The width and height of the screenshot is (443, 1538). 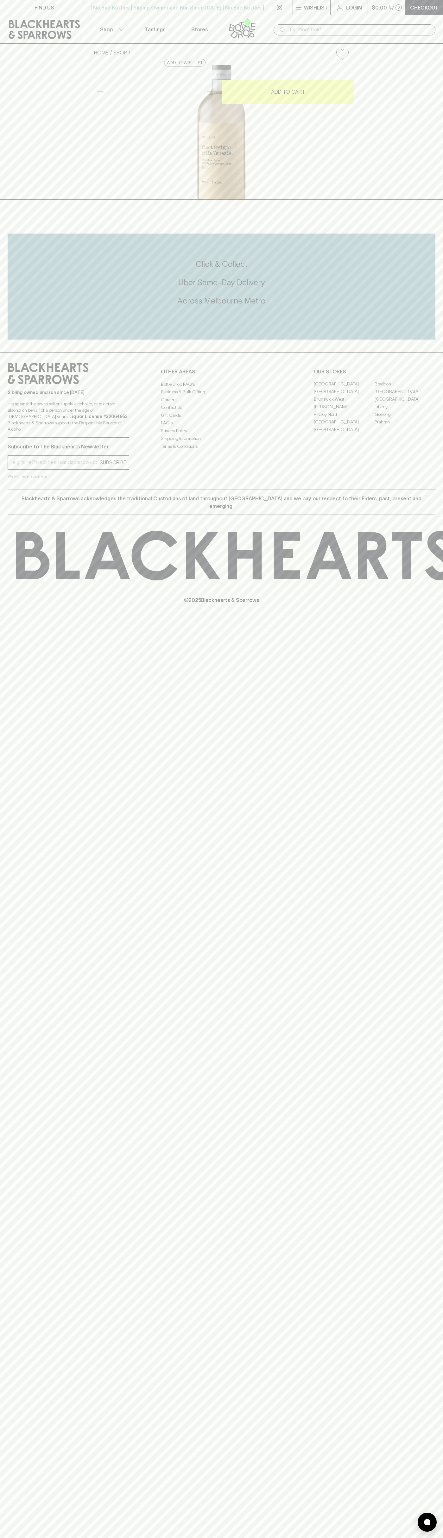 I want to click on a: Prahran, so click(x=405, y=422).